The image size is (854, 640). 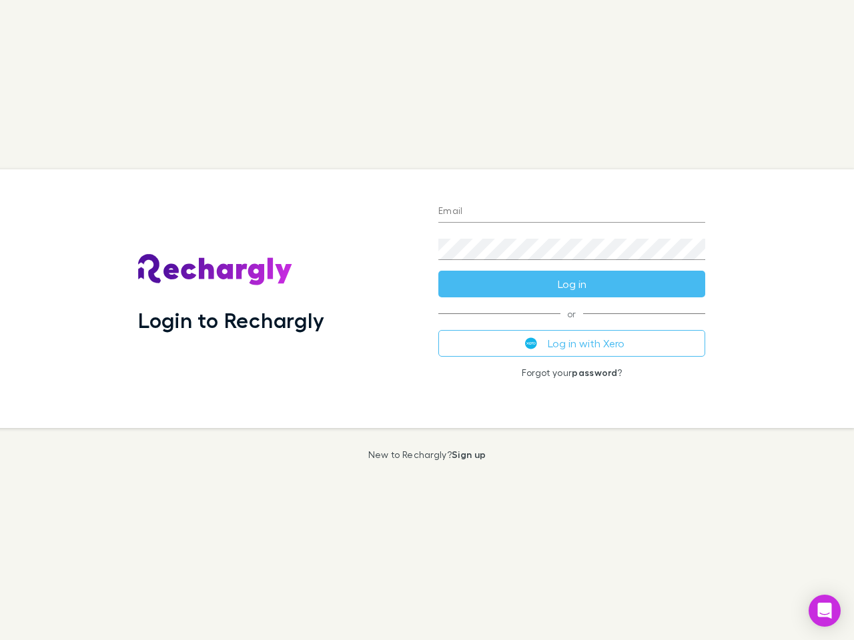 What do you see at coordinates (231, 320) in the screenshot?
I see `h1: Login to Rechargly` at bounding box center [231, 320].